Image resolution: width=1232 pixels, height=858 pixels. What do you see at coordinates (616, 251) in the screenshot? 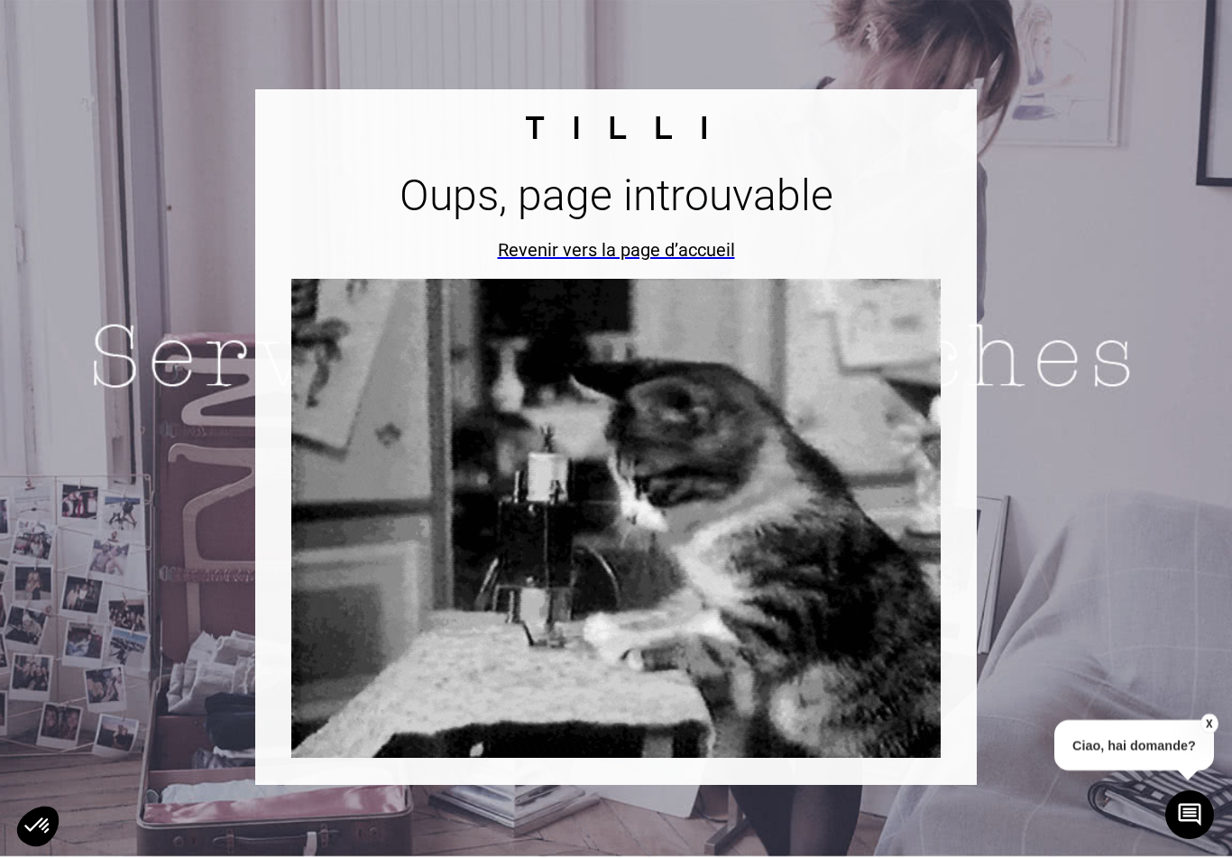
I see `div: Revenir vers la page d’accueil` at bounding box center [616, 251].